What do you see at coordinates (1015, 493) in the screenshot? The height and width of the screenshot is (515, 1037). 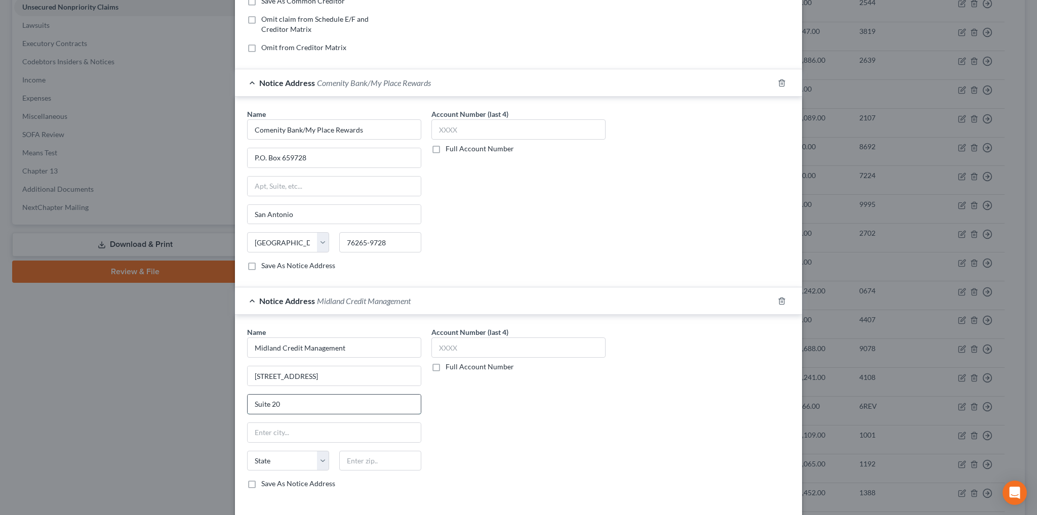 I see `div: Open Intercom Messenger` at bounding box center [1015, 493].